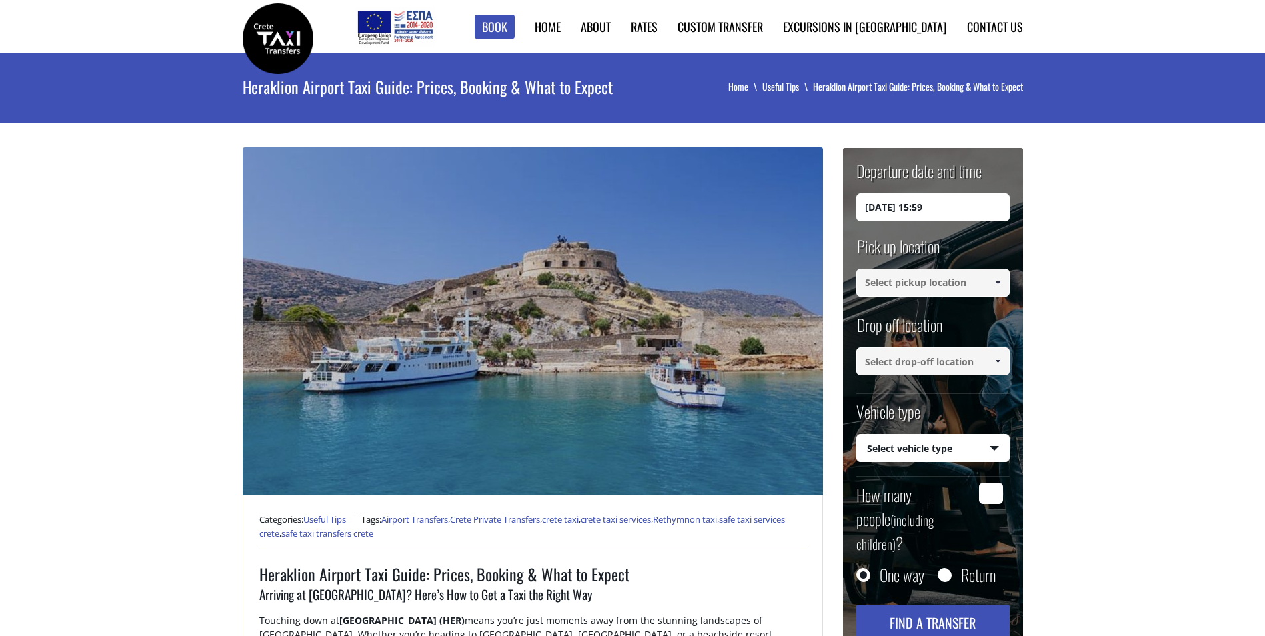  Describe the element at coordinates (596, 27) in the screenshot. I see `a: About` at that location.